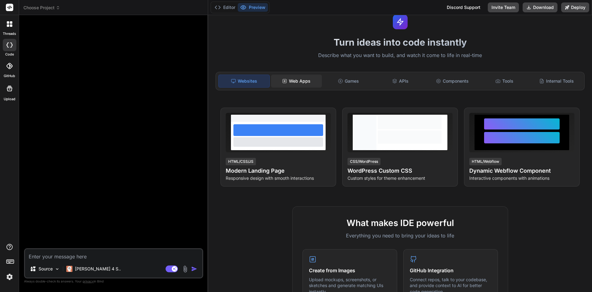 The image size is (592, 292). What do you see at coordinates (556, 81) in the screenshot?
I see `div: Internal Tools` at bounding box center [556, 81].